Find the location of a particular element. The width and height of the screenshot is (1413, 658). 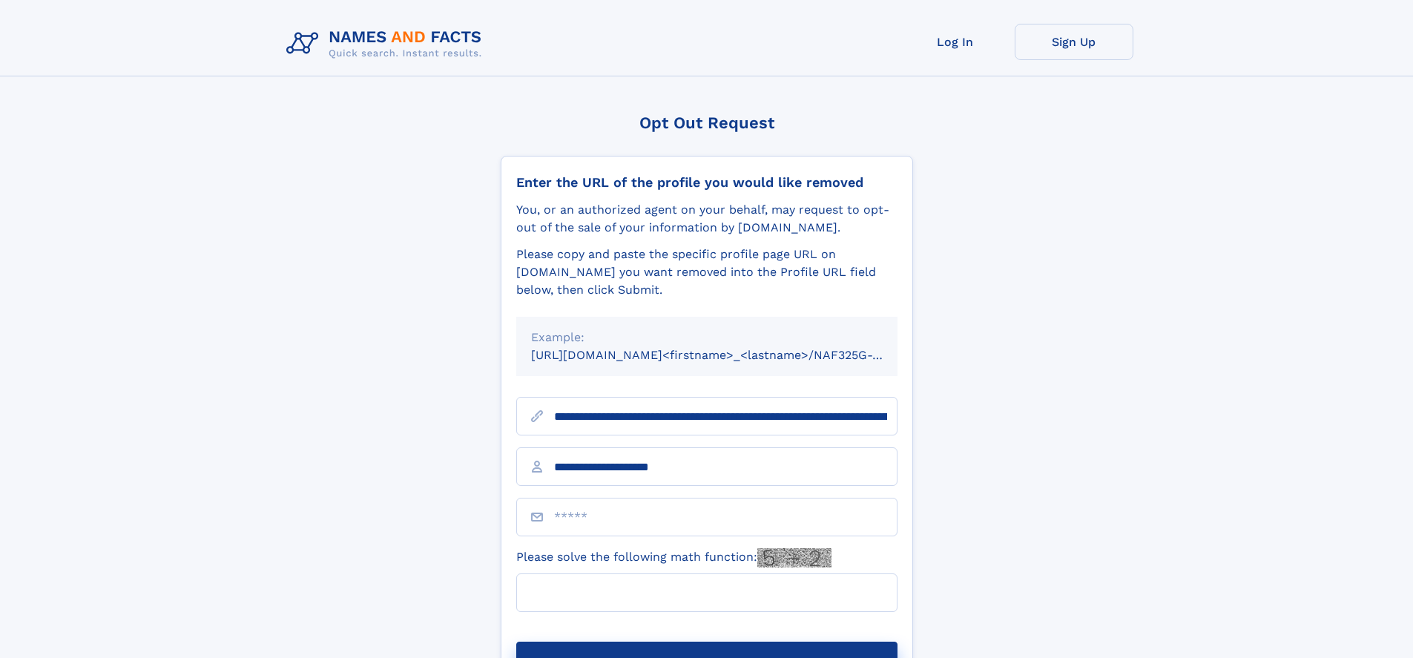

img: Logo Names and Facts is located at coordinates (387, 44).